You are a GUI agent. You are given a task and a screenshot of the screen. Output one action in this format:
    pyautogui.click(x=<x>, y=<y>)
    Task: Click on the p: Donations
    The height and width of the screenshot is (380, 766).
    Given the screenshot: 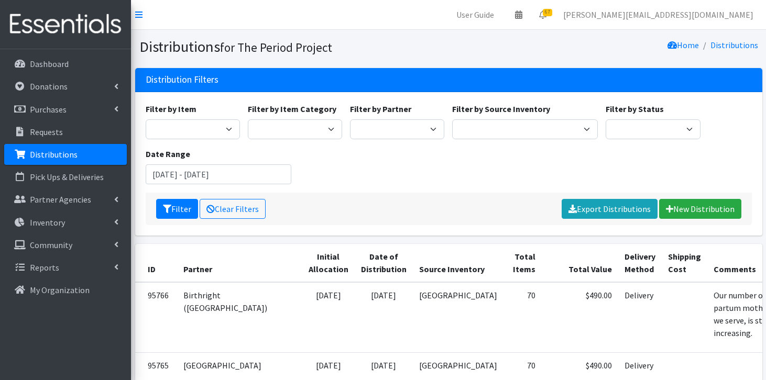 What is the action you would take?
    pyautogui.click(x=49, y=86)
    